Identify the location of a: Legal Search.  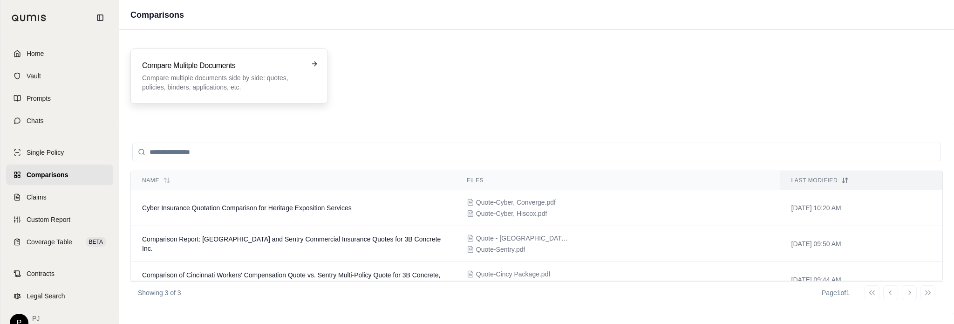
(60, 296).